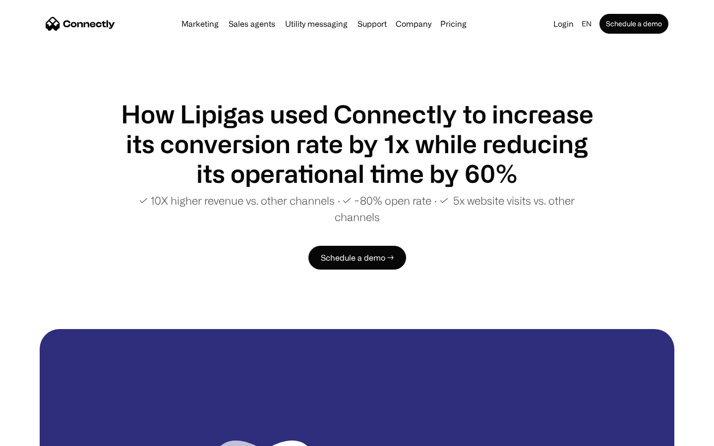 The height and width of the screenshot is (446, 714). Describe the element at coordinates (316, 24) in the screenshot. I see `a: Utility messaging` at that location.